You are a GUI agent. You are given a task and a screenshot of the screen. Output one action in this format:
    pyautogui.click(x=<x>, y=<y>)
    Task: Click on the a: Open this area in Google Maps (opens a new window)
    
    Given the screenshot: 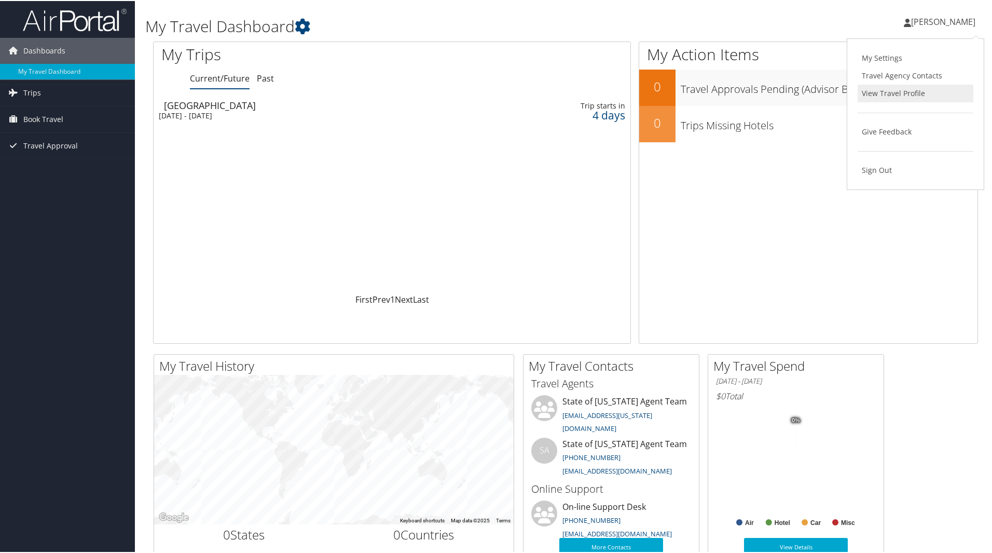 What is the action you would take?
    pyautogui.click(x=174, y=516)
    